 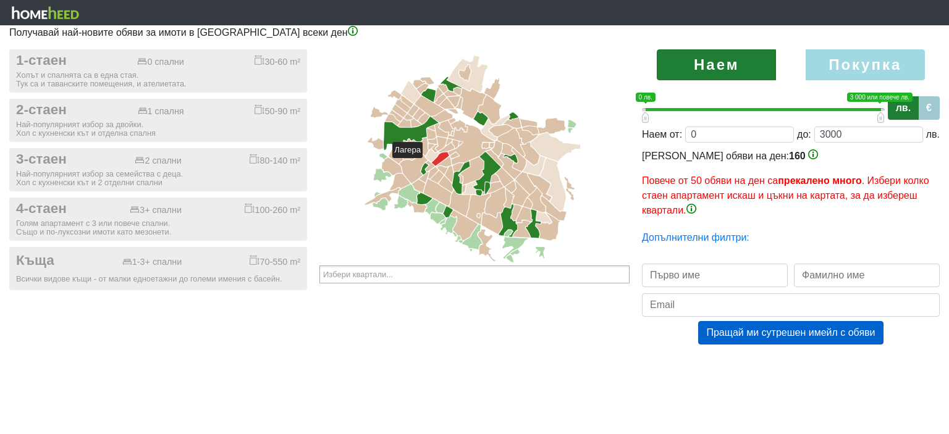 I want to click on p: Повече от 50 обяви на ден са . Избери колко стаен апартамент искаш и цъкни на картата, за да избе..., so click(x=791, y=196).